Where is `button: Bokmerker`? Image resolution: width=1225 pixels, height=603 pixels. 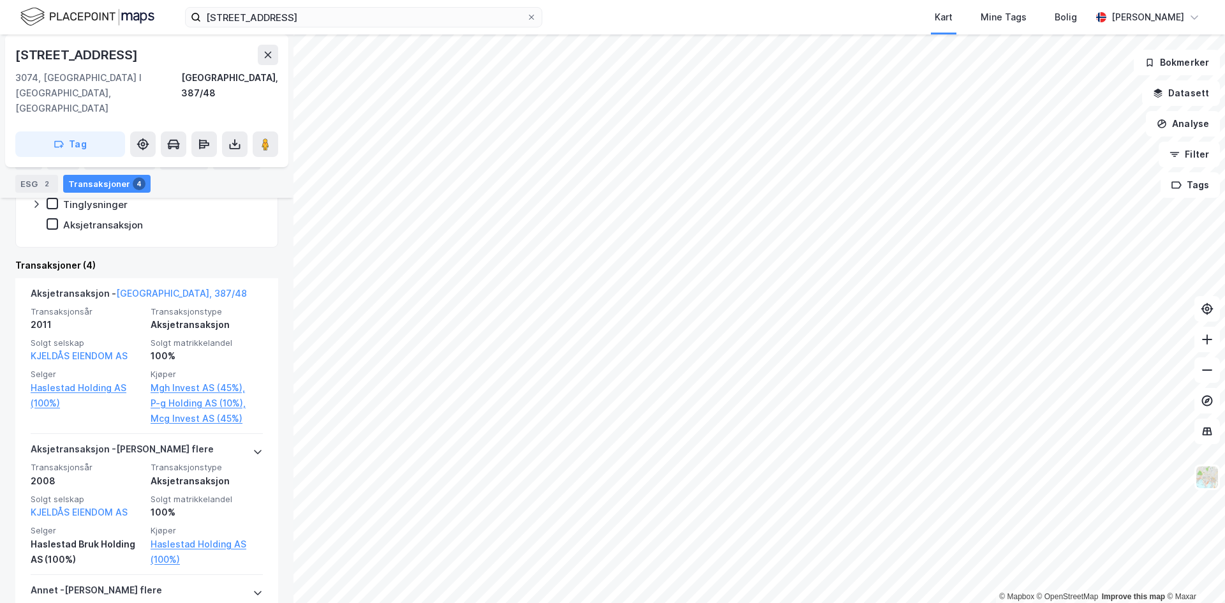
button: Bokmerker is located at coordinates (1177, 63).